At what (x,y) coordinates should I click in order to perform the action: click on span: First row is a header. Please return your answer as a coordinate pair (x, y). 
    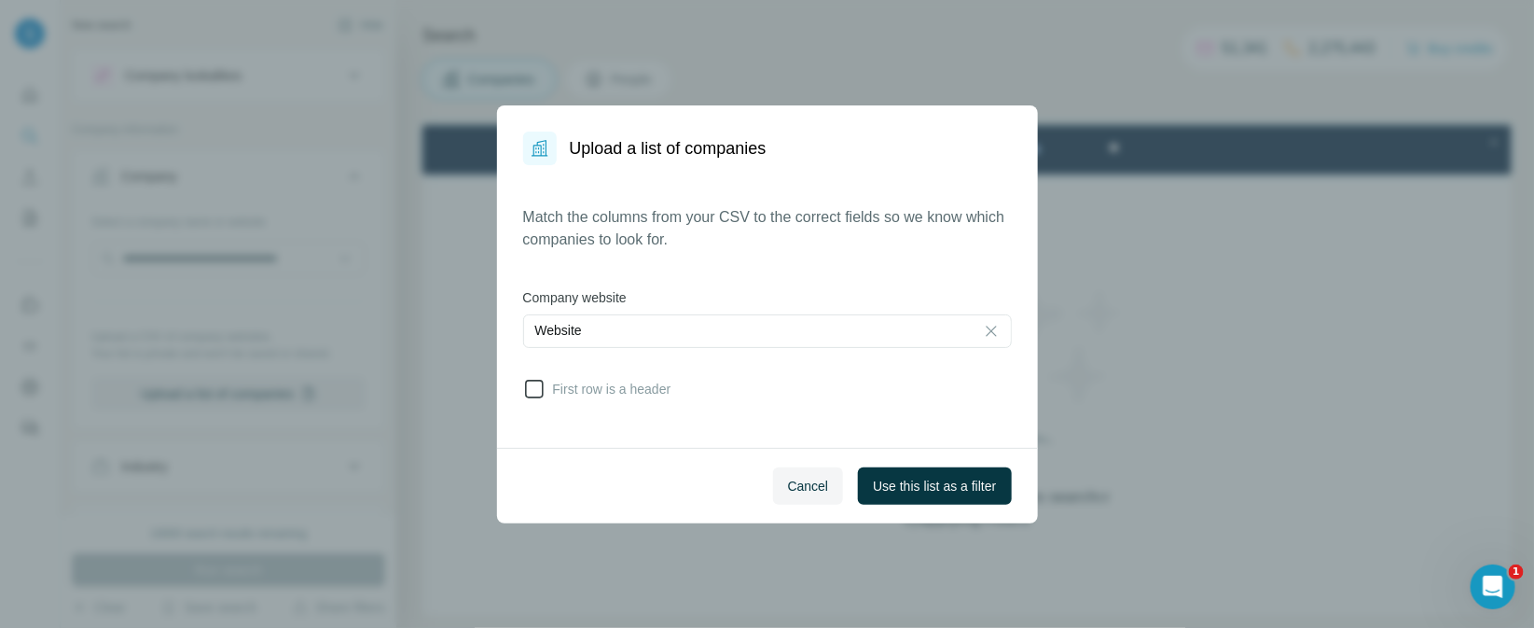
    Looking at the image, I should click on (608, 389).